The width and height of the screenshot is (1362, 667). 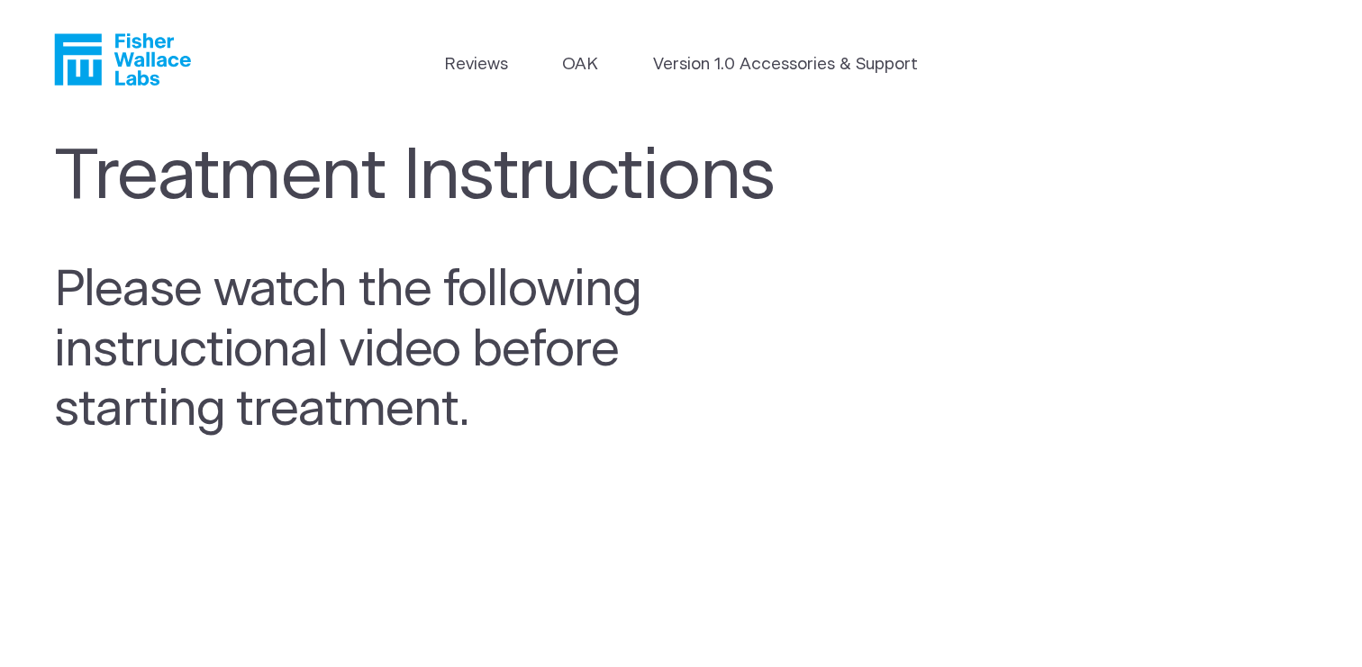 What do you see at coordinates (123, 59) in the screenshot?
I see `a: Fisher Wallace` at bounding box center [123, 59].